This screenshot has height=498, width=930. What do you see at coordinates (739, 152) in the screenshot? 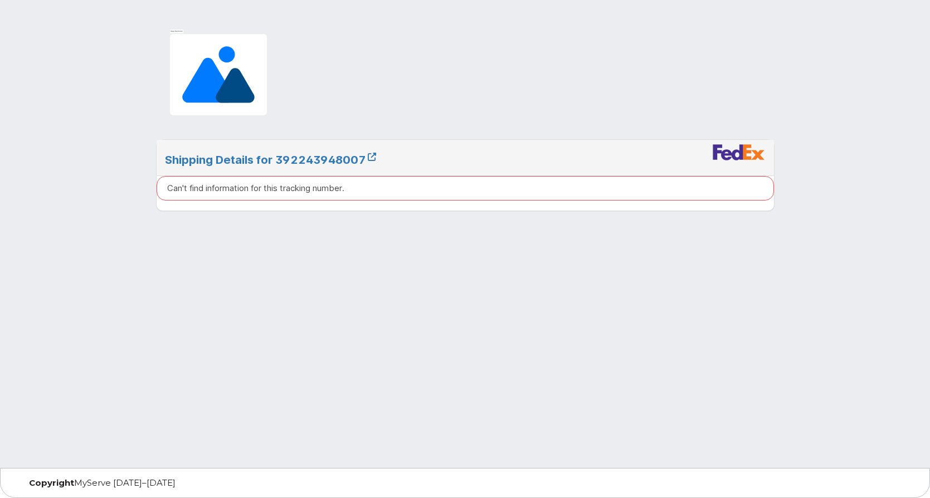
I see `img: fedex-bc01427081be8802e1fb5a1adb1132915e58a0589d7a9405a0dcbe1127be6add.png` at bounding box center [739, 152].